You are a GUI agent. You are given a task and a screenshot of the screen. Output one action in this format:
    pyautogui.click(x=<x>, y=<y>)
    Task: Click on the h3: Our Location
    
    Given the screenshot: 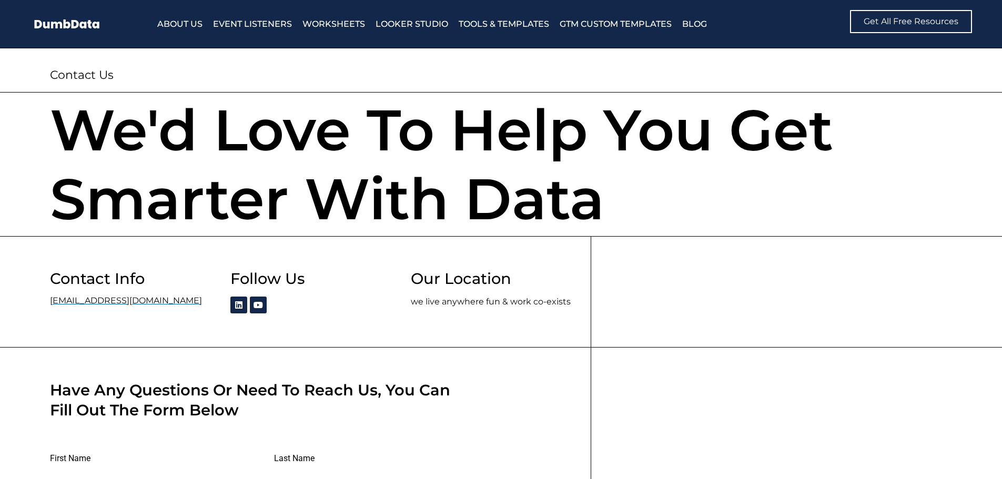 What is the action you would take?
    pyautogui.click(x=500, y=278)
    